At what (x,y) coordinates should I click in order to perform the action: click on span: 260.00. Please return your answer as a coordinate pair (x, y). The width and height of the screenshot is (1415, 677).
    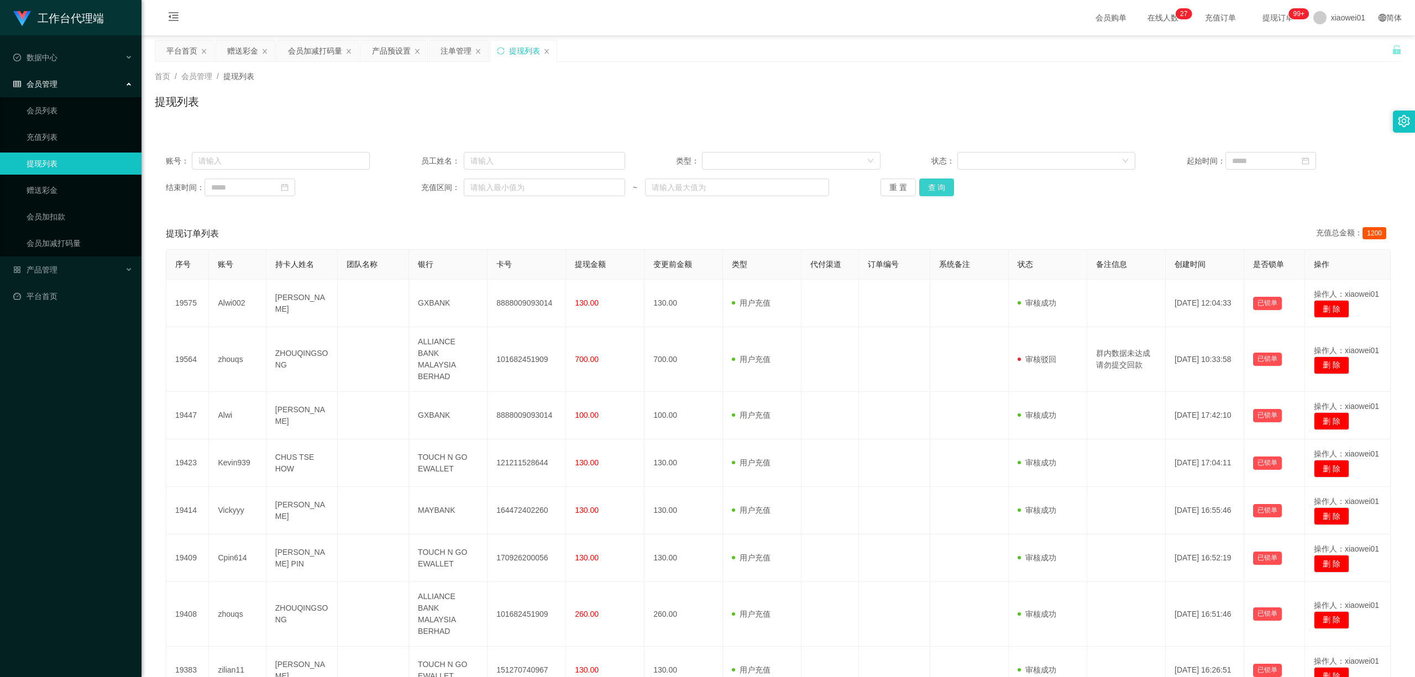
    Looking at the image, I should click on (586, 614).